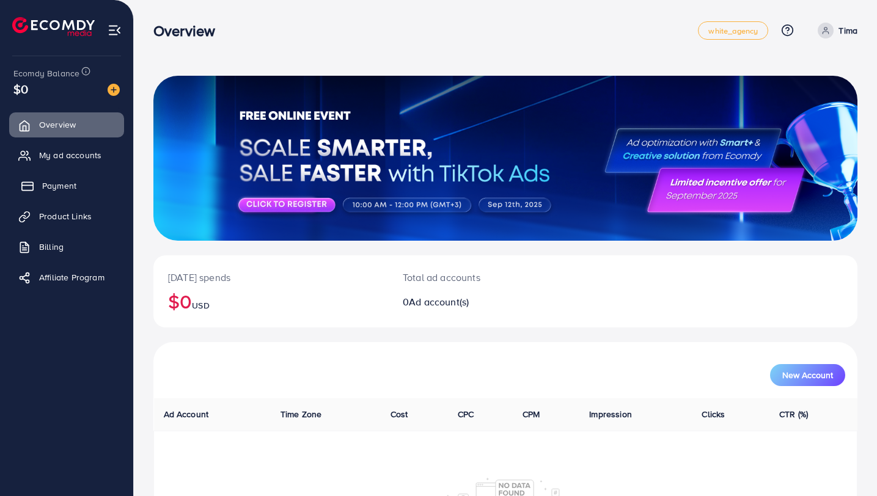 The image size is (877, 496). Describe the element at coordinates (465, 414) in the screenshot. I see `span: CPC` at that location.